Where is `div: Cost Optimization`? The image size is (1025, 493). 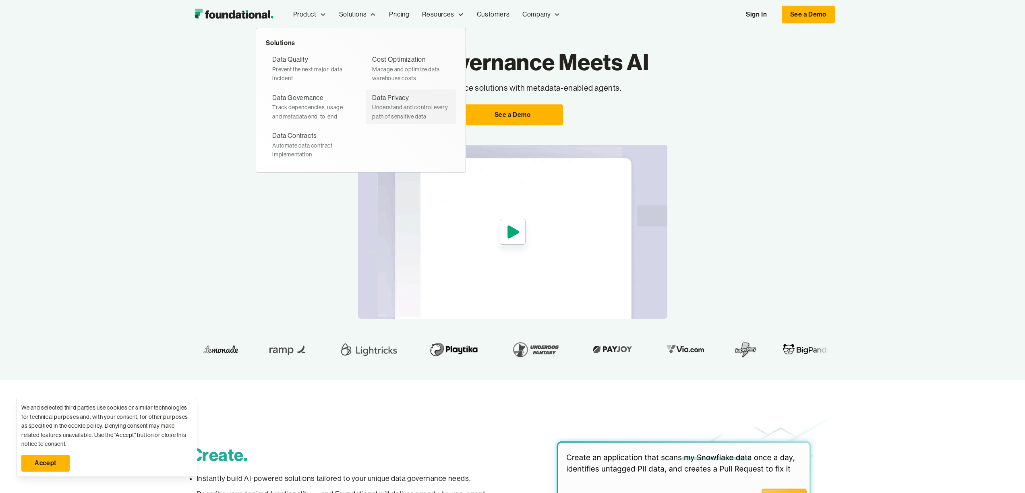 div: Cost Optimization is located at coordinates (399, 60).